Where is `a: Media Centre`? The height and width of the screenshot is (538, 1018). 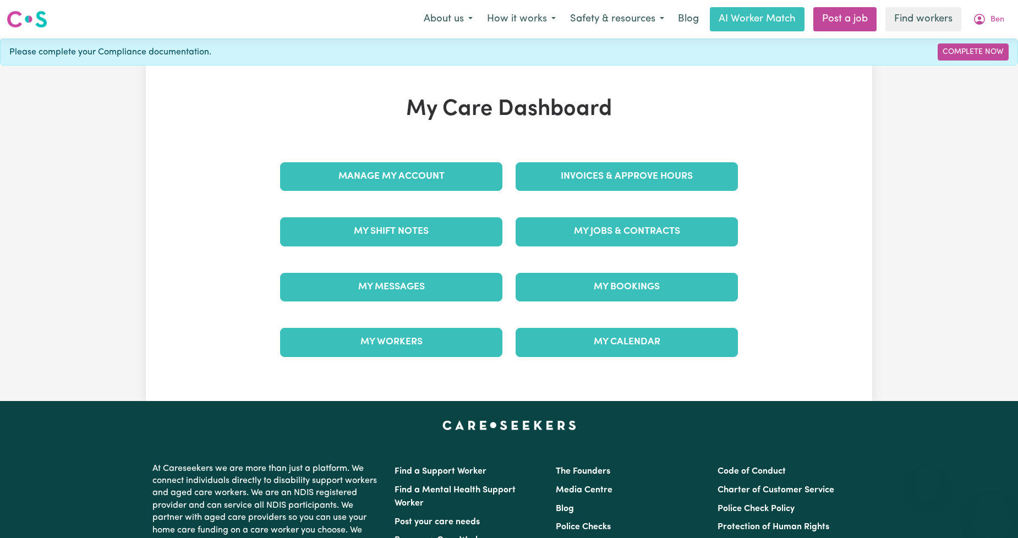
a: Media Centre is located at coordinates (584, 490).